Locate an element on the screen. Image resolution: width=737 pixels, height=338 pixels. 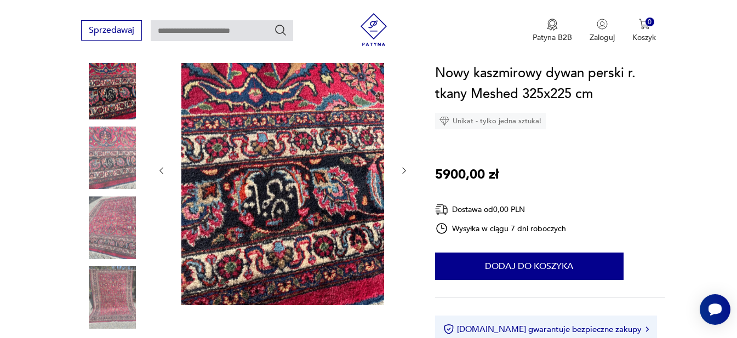
div: Wysyłka w ciągu 7 dni roboczych is located at coordinates (501, 229).